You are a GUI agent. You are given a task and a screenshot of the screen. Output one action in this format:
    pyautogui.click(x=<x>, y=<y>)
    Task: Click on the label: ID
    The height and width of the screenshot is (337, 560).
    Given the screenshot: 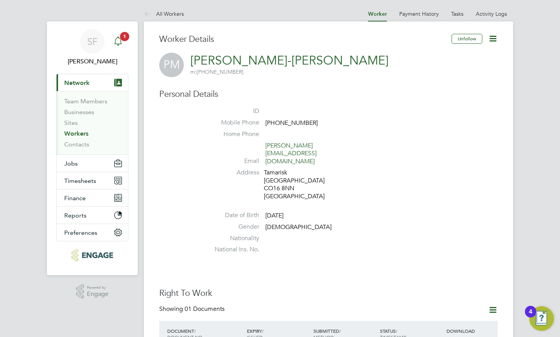 What is the action you would take?
    pyautogui.click(x=232, y=111)
    